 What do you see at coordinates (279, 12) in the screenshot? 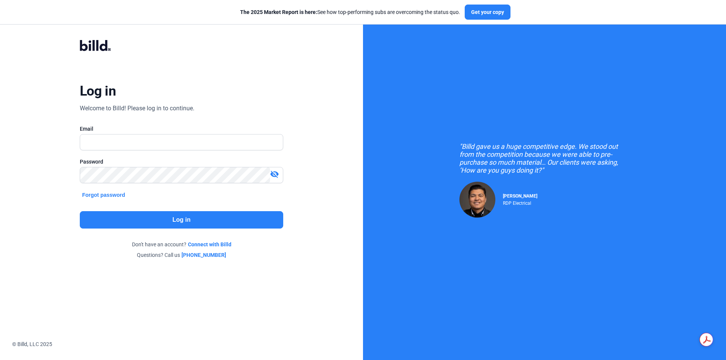
I see `span: The 2025 Market Report is here:` at bounding box center [279, 12].